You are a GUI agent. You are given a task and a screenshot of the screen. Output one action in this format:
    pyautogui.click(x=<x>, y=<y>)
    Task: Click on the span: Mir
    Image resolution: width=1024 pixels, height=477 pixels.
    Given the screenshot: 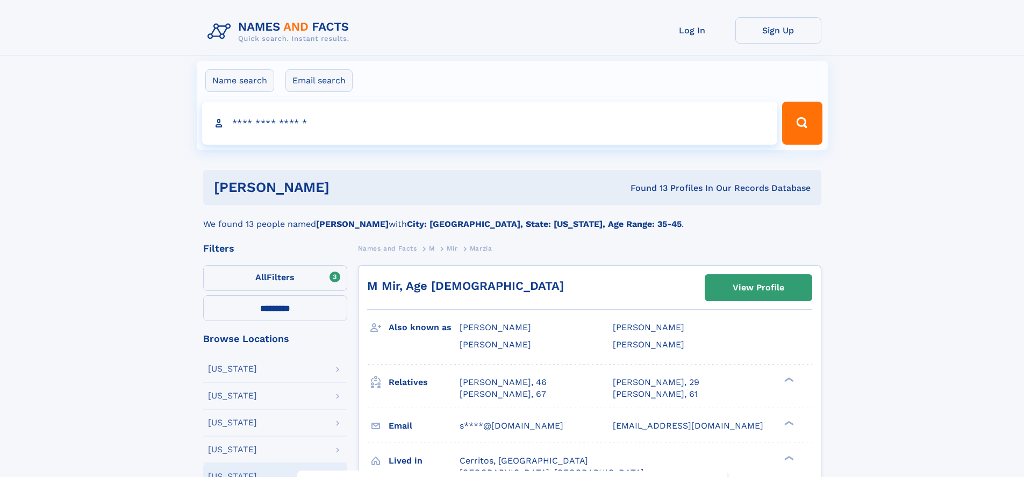 What is the action you would take?
    pyautogui.click(x=452, y=248)
    